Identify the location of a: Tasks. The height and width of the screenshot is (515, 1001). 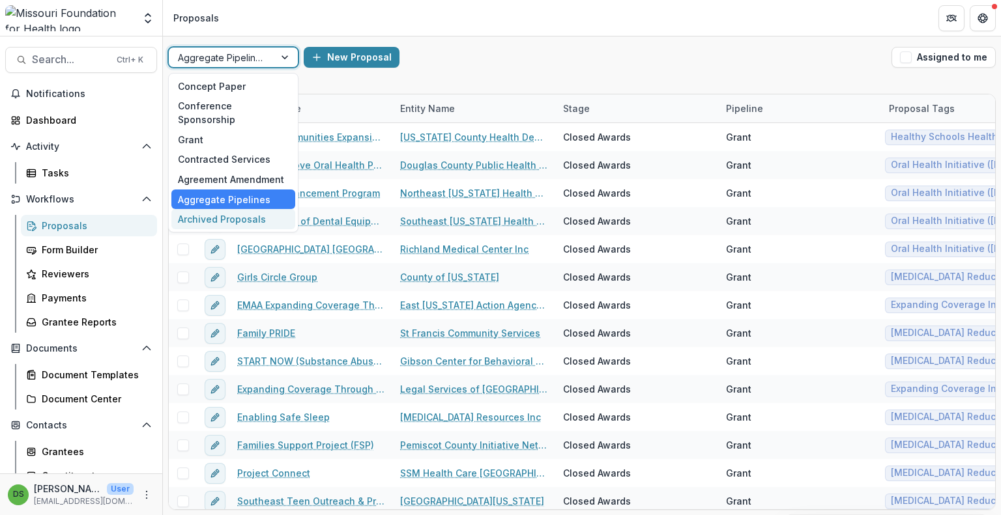
(89, 173).